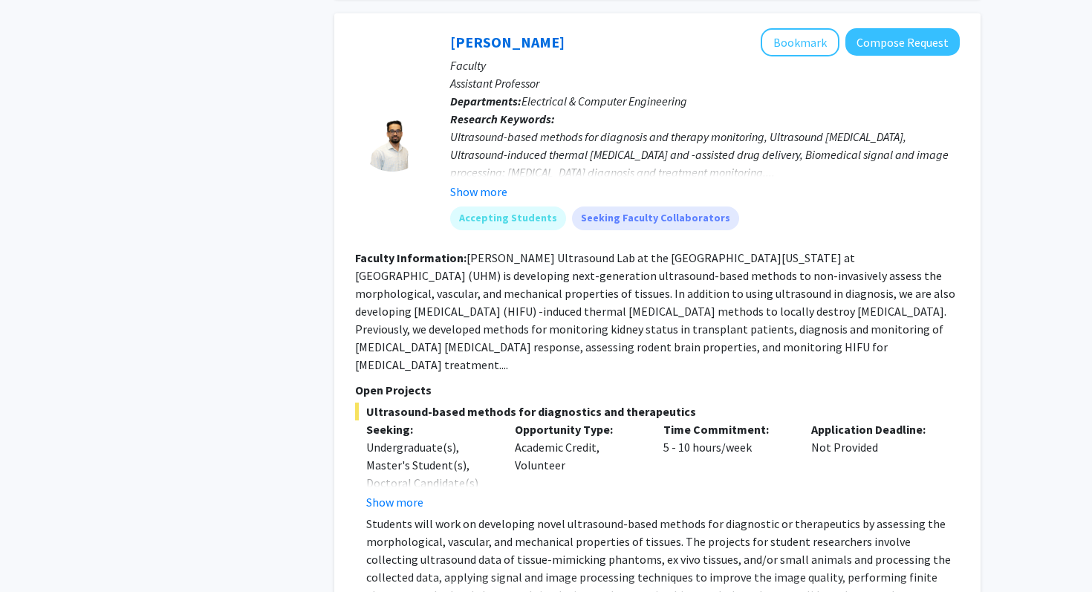 This screenshot has height=592, width=1092. What do you see at coordinates (508, 218) in the screenshot?
I see `mat-chip: Accepting Students` at bounding box center [508, 218].